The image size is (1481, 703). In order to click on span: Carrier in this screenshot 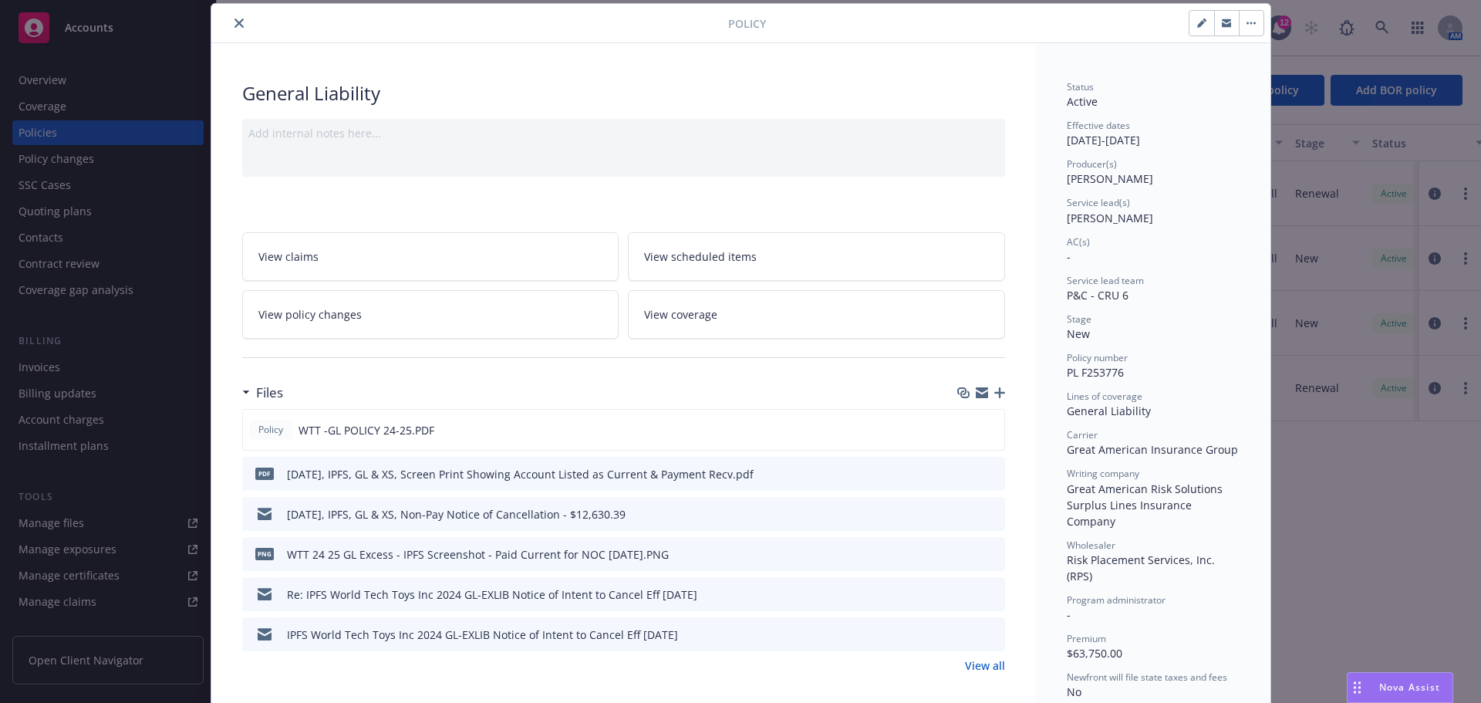, I will do `click(1082, 434)`.